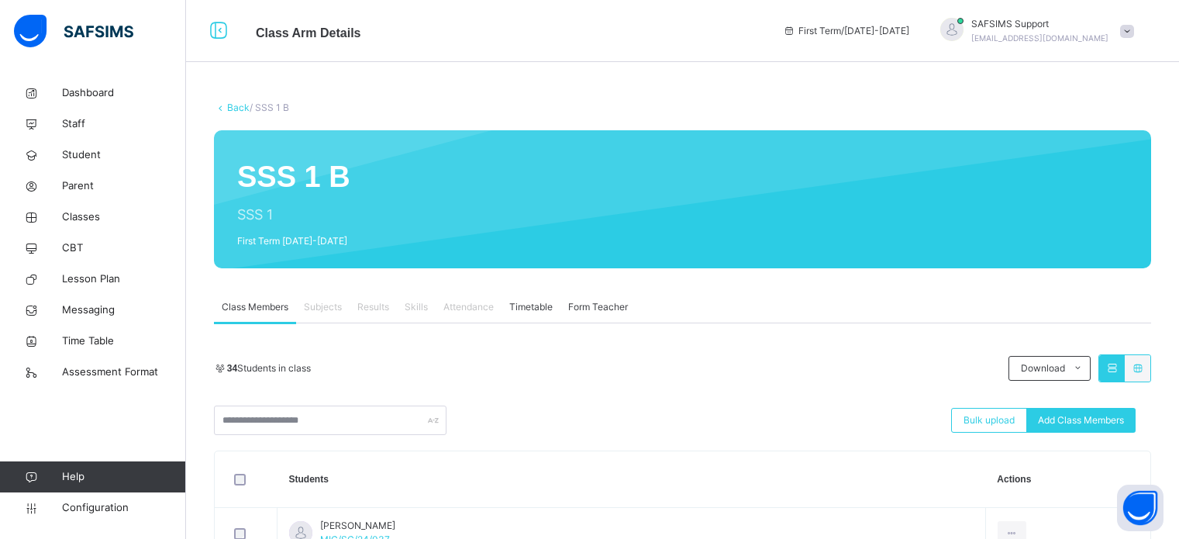 This screenshot has width=1179, height=539. What do you see at coordinates (124, 155) in the screenshot?
I see `span: Student` at bounding box center [124, 155].